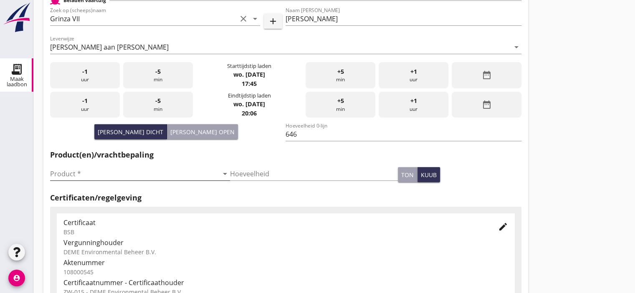 The width and height of the screenshot is (635, 293). I want to click on i: add, so click(273, 21).